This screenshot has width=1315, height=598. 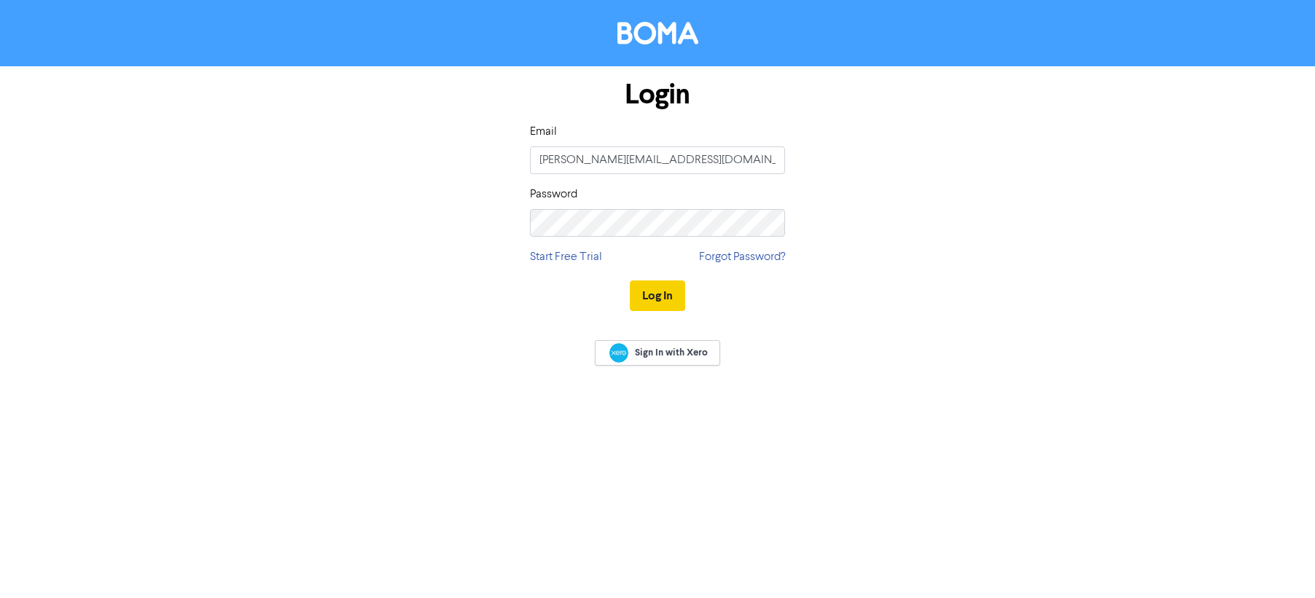 I want to click on label: Password, so click(x=553, y=195).